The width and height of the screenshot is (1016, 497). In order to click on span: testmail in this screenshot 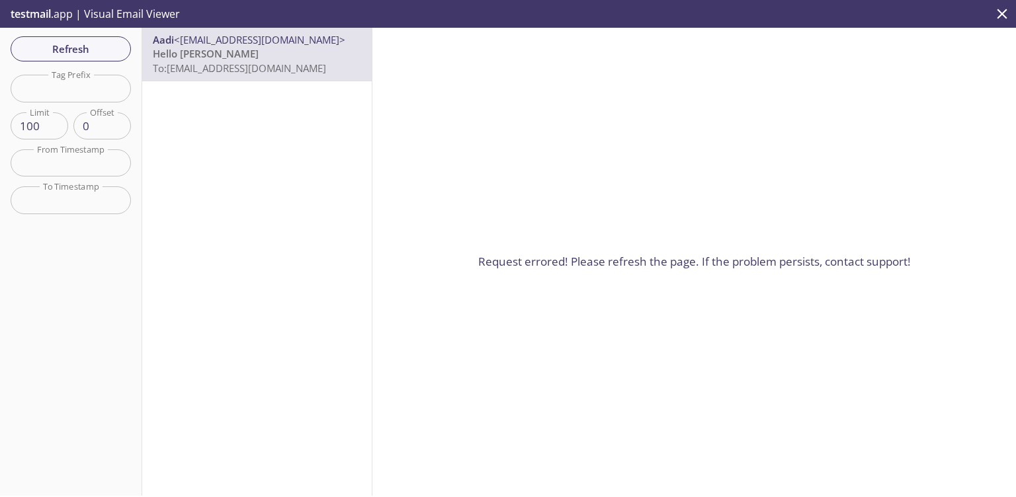, I will do `click(30, 14)`.